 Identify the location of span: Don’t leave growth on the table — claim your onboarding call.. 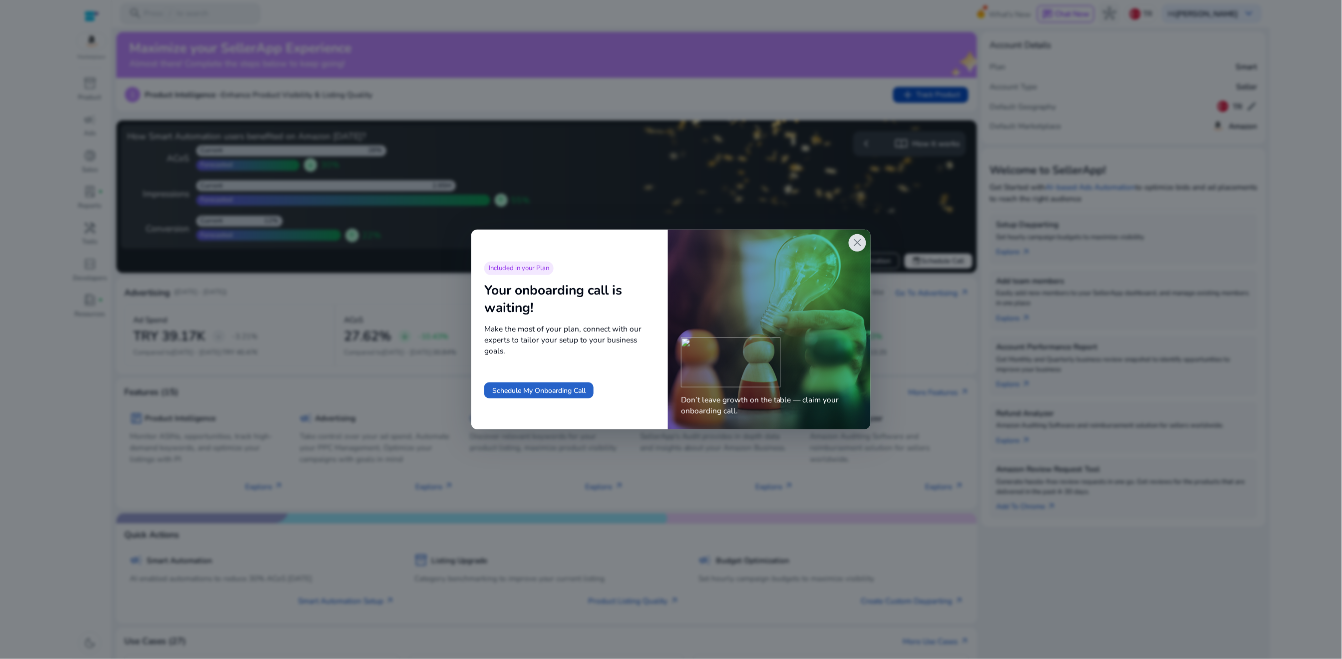
(770, 405).